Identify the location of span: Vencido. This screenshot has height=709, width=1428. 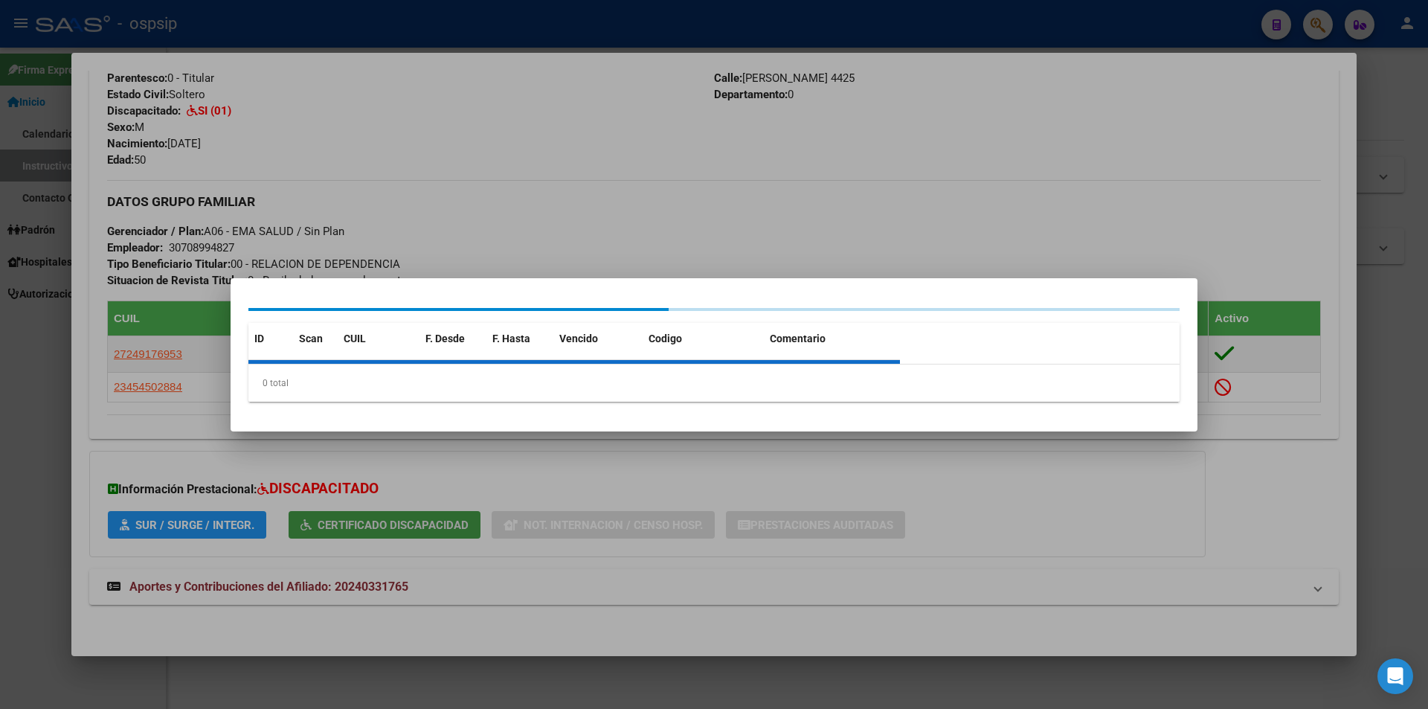
(579, 338).